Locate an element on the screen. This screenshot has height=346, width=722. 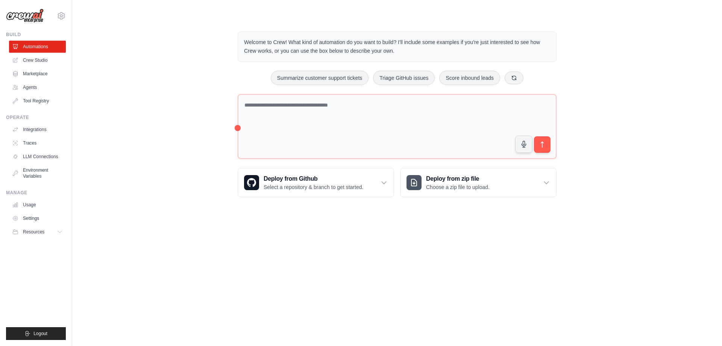
a: Settings is located at coordinates (37, 218).